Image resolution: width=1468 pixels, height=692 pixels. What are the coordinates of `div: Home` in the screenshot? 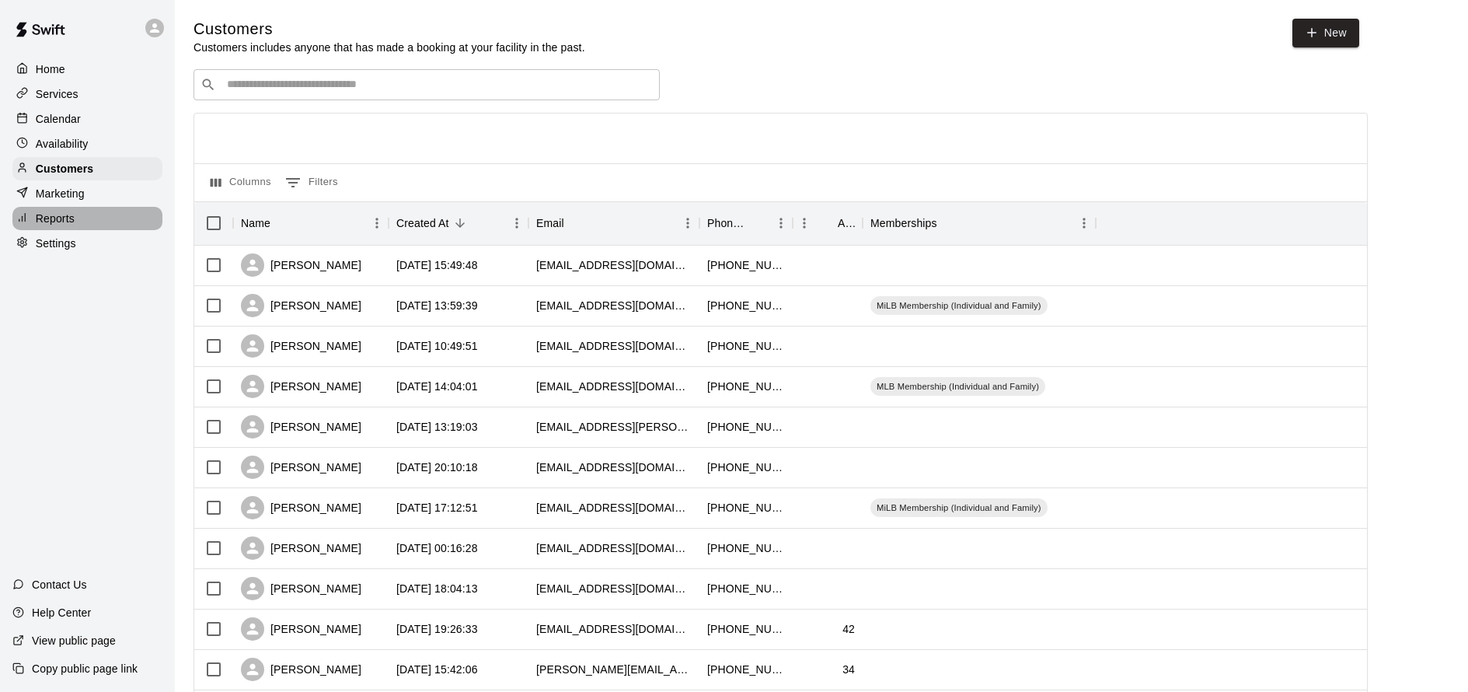 It's located at (87, 69).